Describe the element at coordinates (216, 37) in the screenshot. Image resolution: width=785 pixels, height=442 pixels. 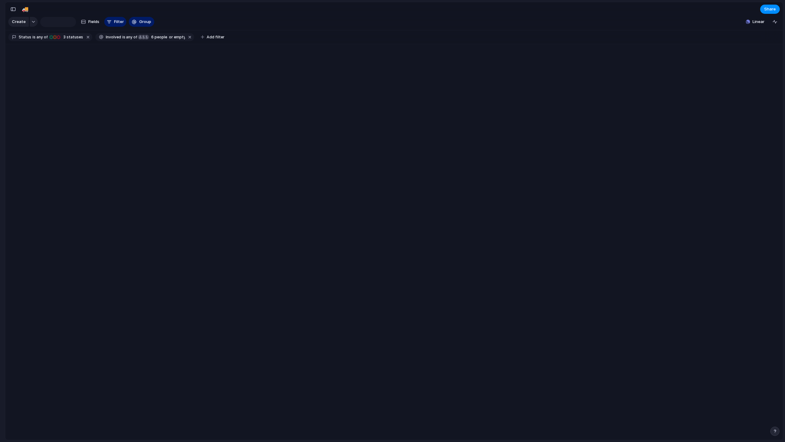
I see `span: Add filter` at that location.